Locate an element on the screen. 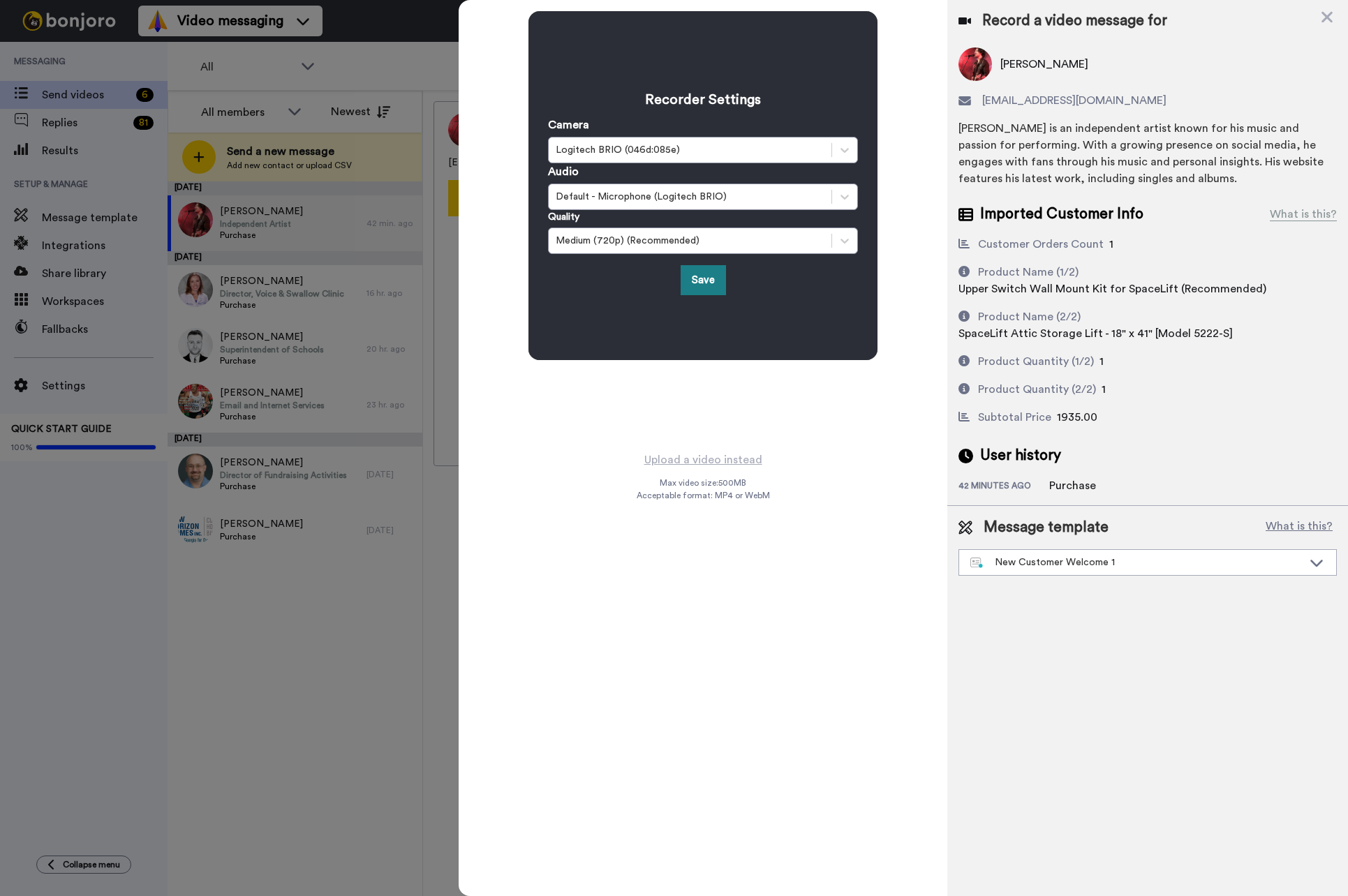 The image size is (1348, 896). span: 1935.00 is located at coordinates (1077, 417).